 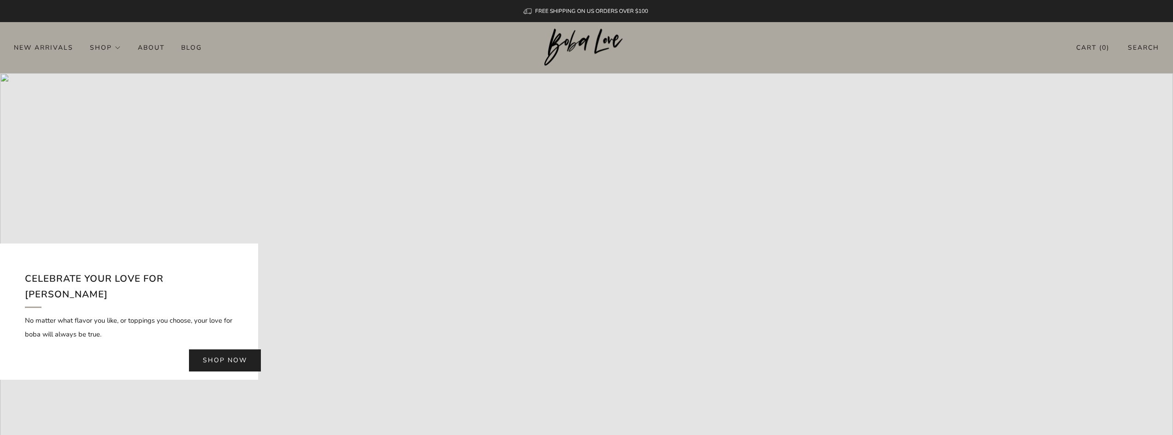 What do you see at coordinates (106, 47) in the screenshot?
I see `a: Shop` at bounding box center [106, 47].